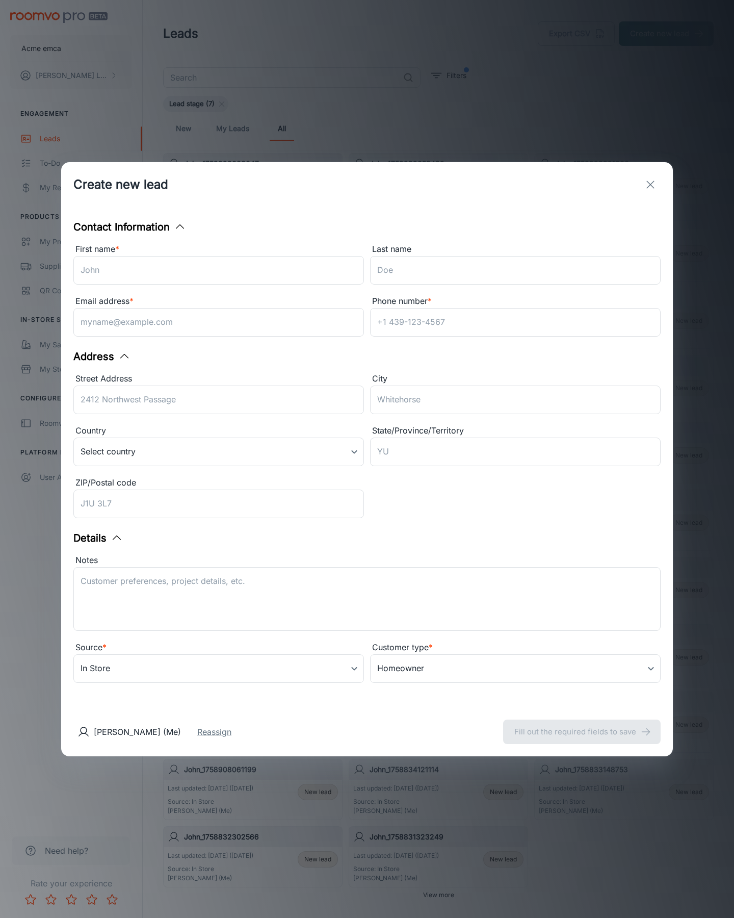 This screenshot has height=918, width=734. What do you see at coordinates (219, 270) in the screenshot?
I see `input: John` at bounding box center [219, 270].